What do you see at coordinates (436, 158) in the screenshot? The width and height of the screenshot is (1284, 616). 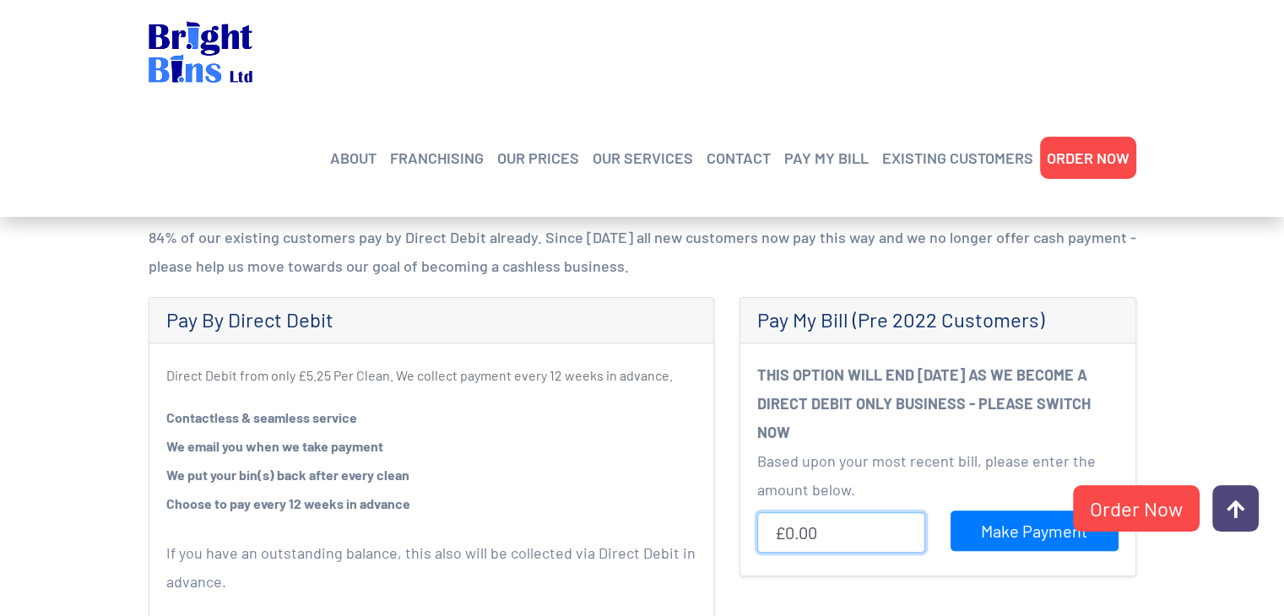 I see `a: FRANCHISING` at bounding box center [436, 158].